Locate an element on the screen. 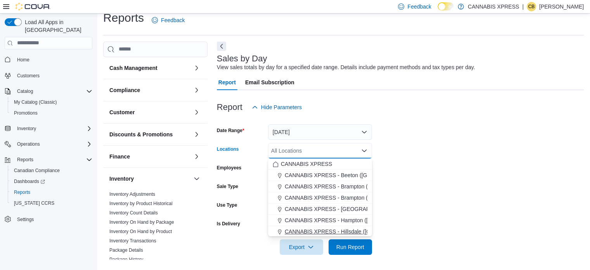  a: Reports is located at coordinates (22, 192).